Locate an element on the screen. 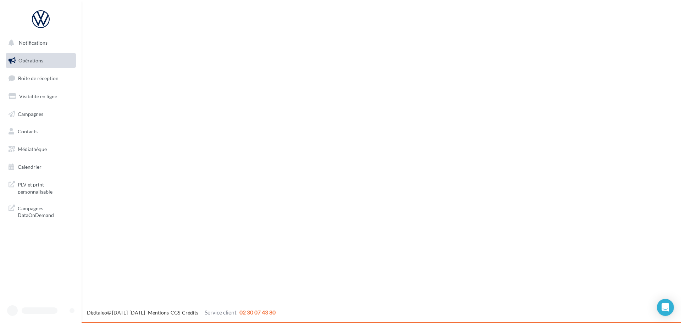 Image resolution: width=681 pixels, height=323 pixels. div: Open Intercom Messenger is located at coordinates (665, 307).